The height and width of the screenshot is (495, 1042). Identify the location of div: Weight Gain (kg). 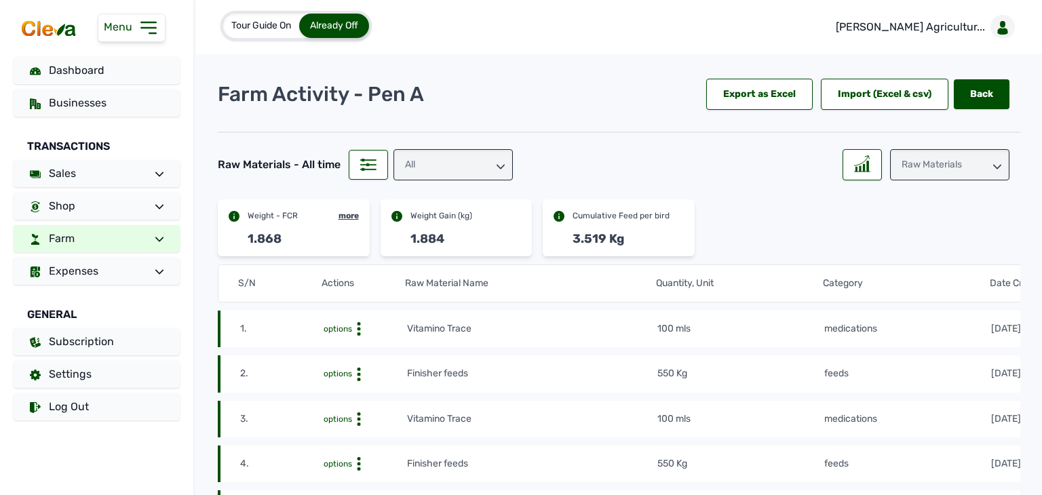
(441, 216).